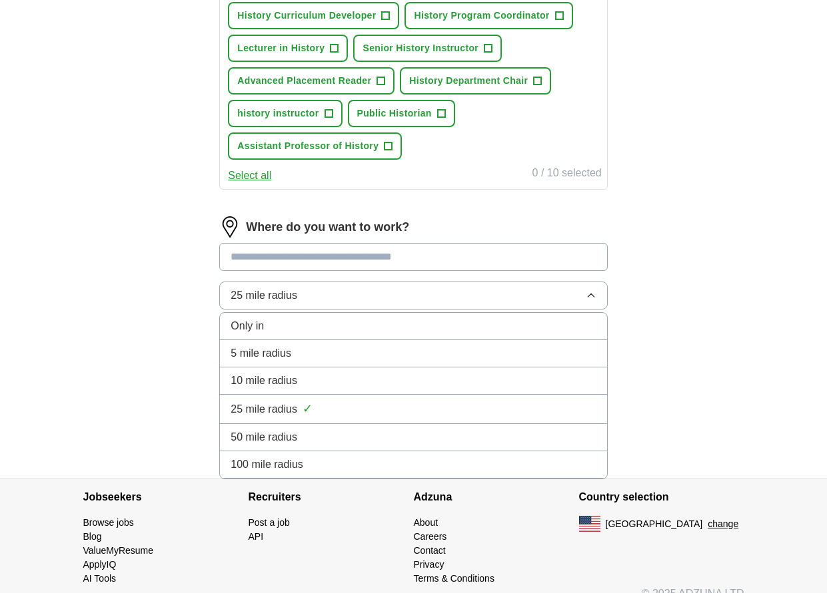 The height and width of the screenshot is (593, 827). What do you see at coordinates (567, 174) in the screenshot?
I see `div: 0 / 10 selected` at bounding box center [567, 174].